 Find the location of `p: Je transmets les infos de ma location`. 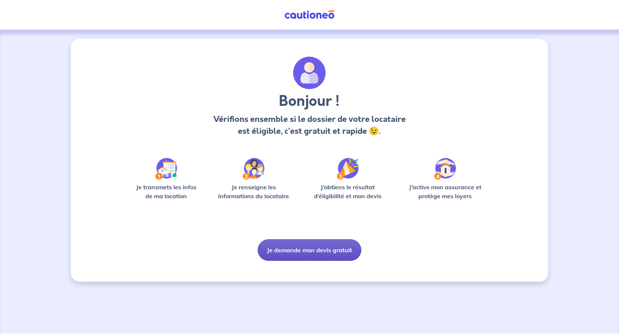

p: Je transmets les infos de ma location is located at coordinates (166, 192).